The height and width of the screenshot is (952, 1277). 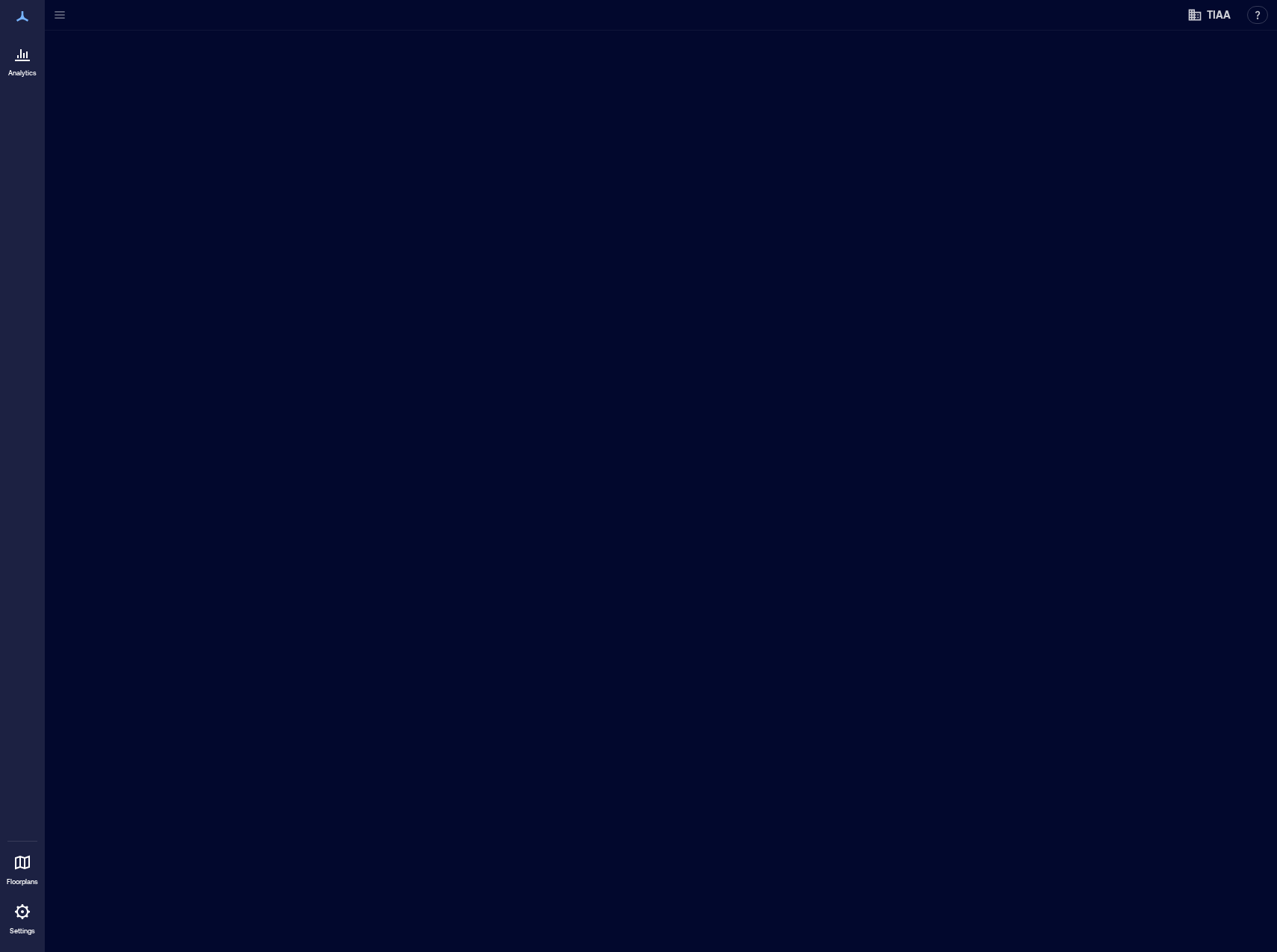 What do you see at coordinates (22, 74) in the screenshot?
I see `p: Analytics` at bounding box center [22, 74].